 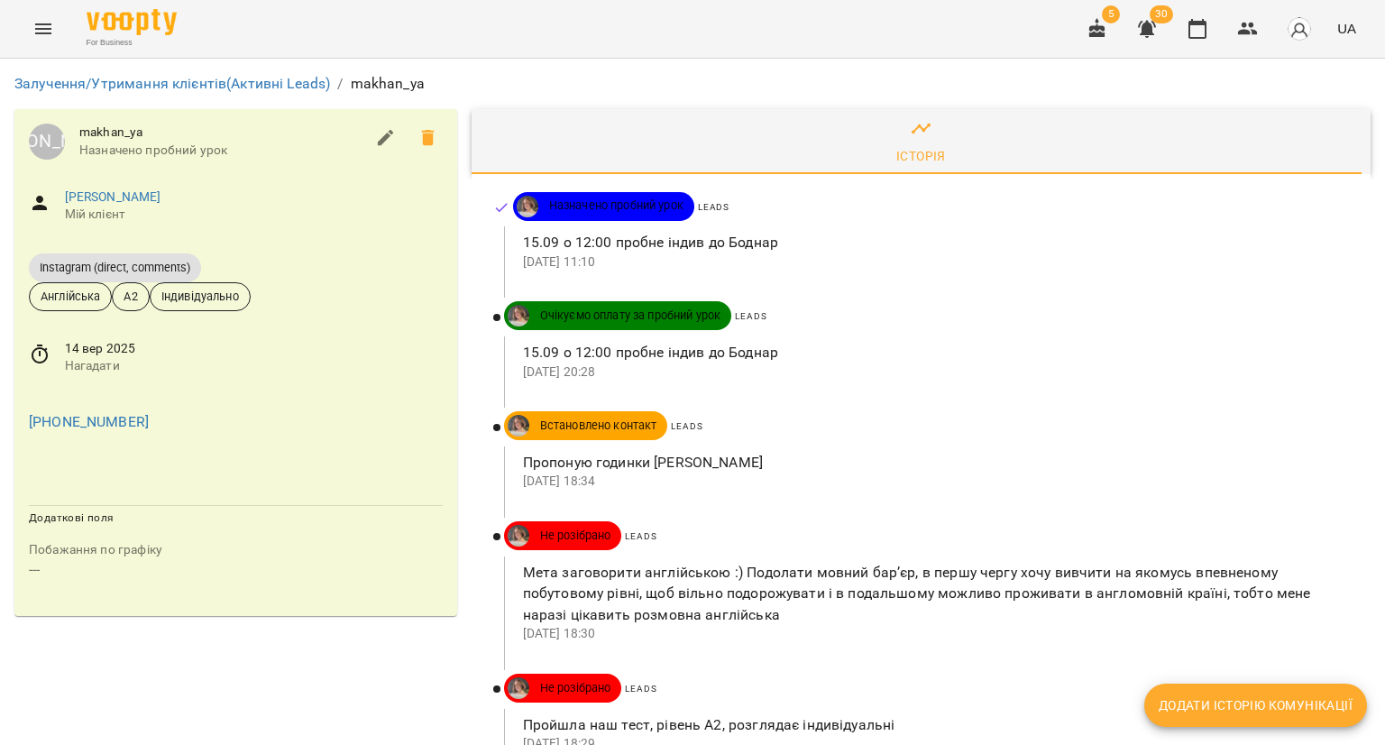 I want to click on span: Мій клієнт, so click(x=253, y=215).